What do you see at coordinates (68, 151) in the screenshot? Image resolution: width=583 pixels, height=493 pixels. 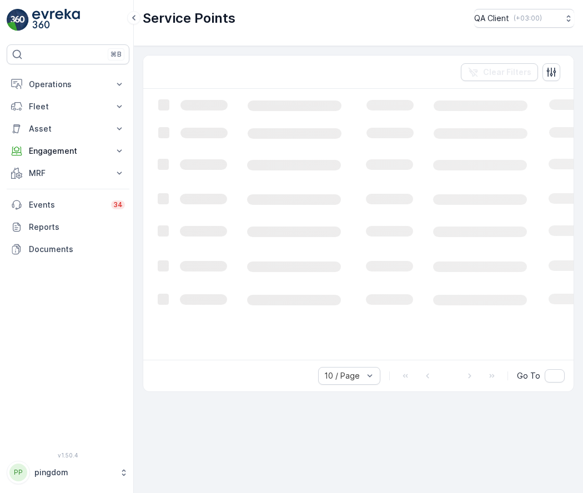 I see `button: Engagement` at bounding box center [68, 151].